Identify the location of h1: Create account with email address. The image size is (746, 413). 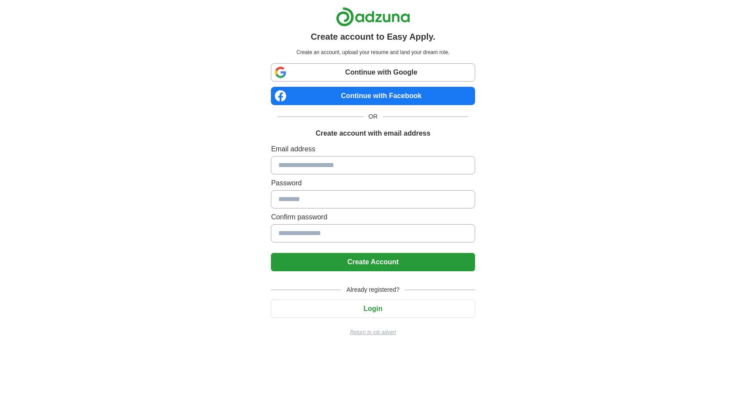
(372, 133).